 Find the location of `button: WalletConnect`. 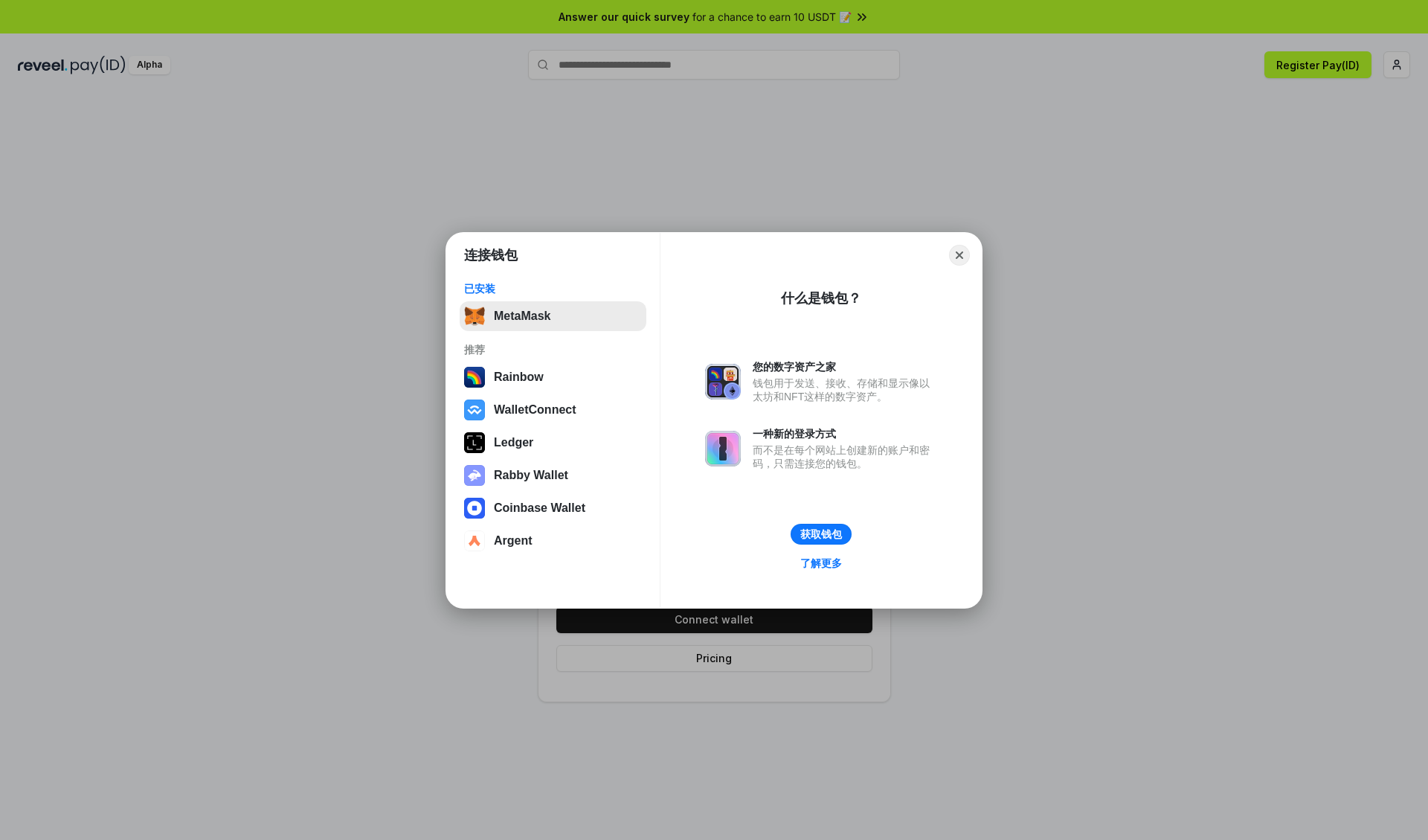

button: WalletConnect is located at coordinates (553, 410).